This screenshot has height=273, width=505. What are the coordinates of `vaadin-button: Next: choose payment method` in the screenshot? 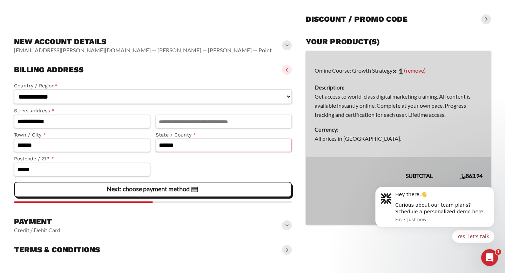 It's located at (153, 189).